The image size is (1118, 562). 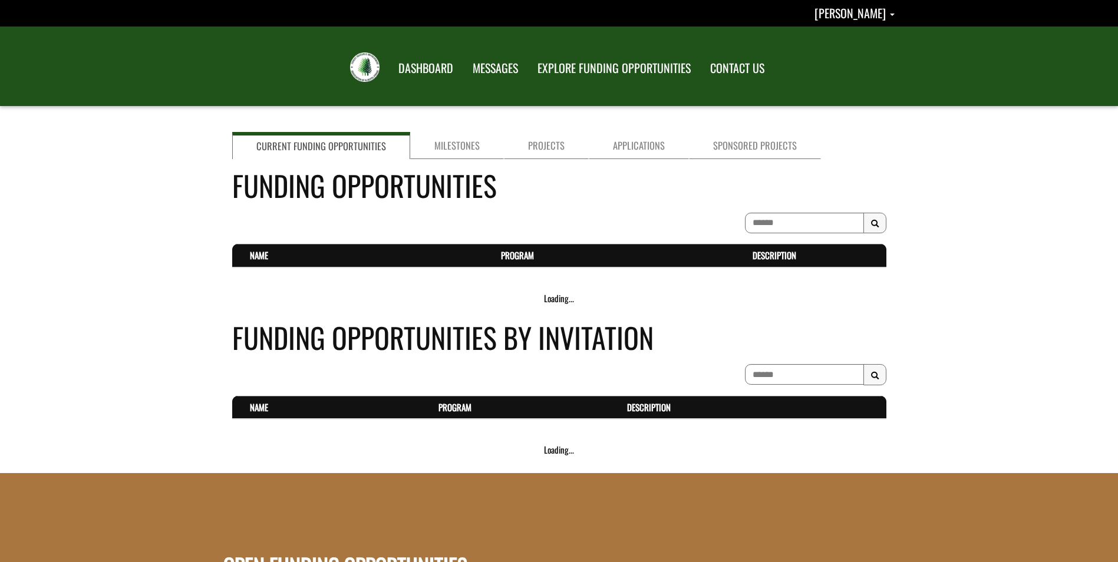 I want to click on a: Sue Welke, so click(x=854, y=13).